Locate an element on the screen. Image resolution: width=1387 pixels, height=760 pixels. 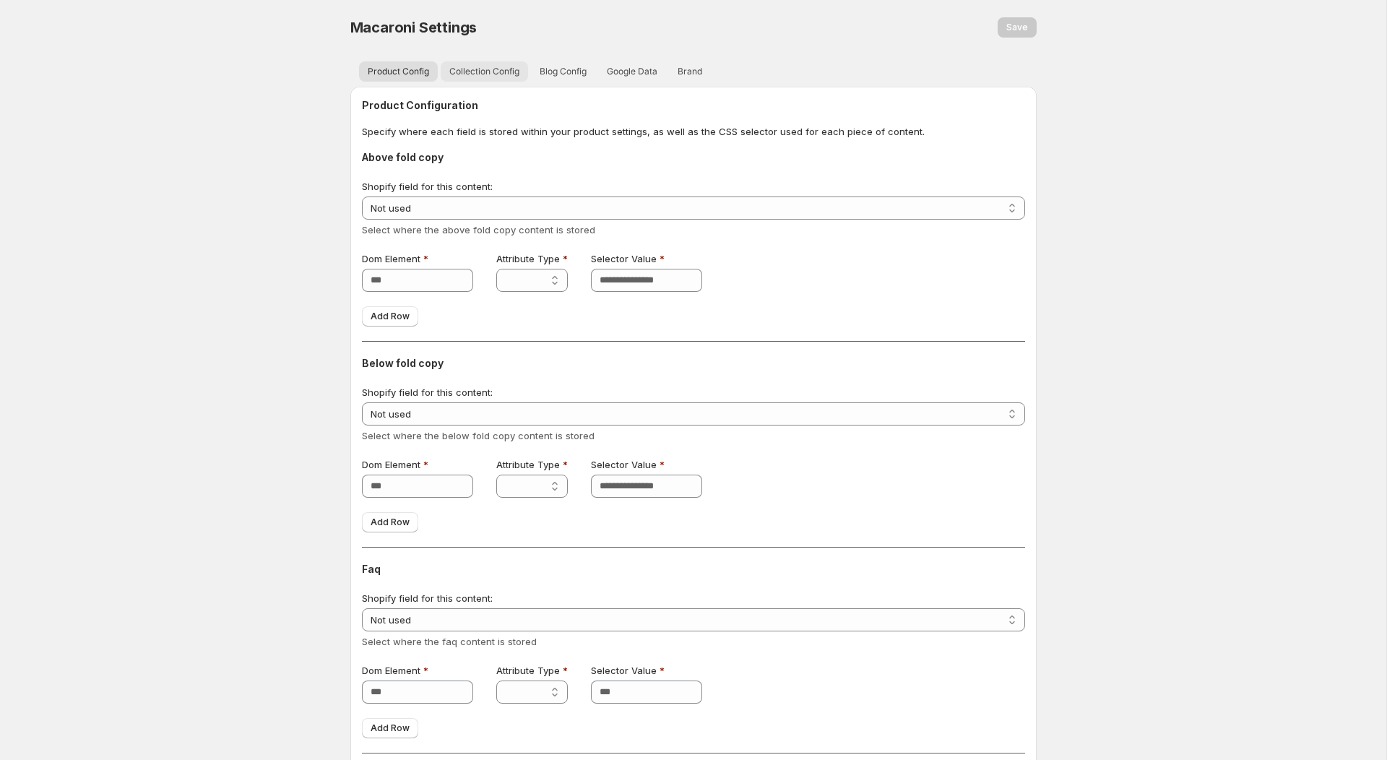
span: Google Data is located at coordinates (632, 72).